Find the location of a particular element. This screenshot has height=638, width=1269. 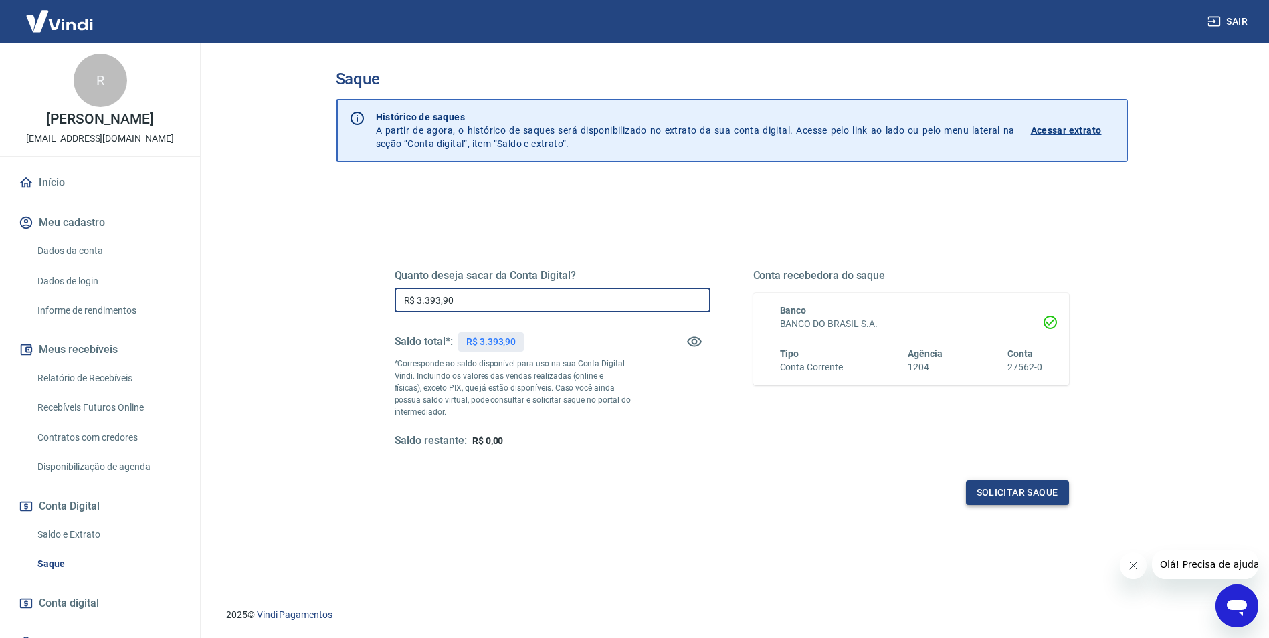

h6: 1204 is located at coordinates (925, 367).